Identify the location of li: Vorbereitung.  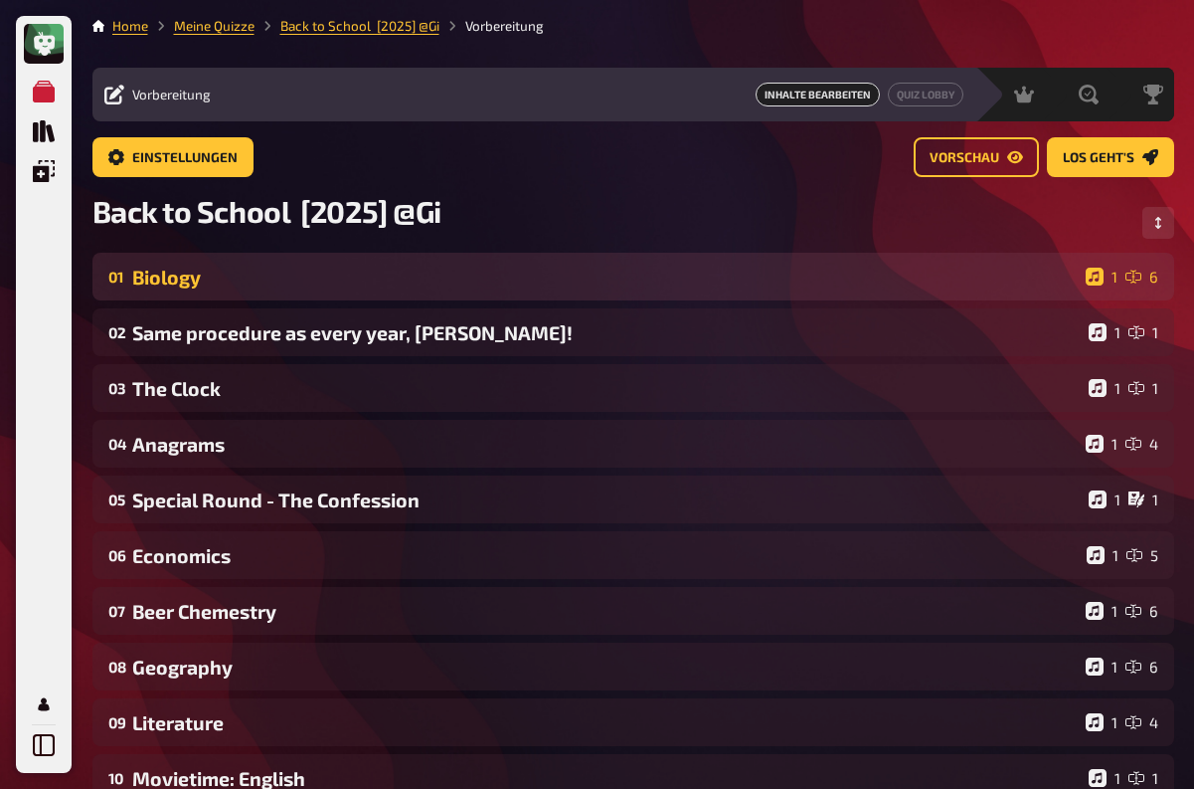
(491, 26).